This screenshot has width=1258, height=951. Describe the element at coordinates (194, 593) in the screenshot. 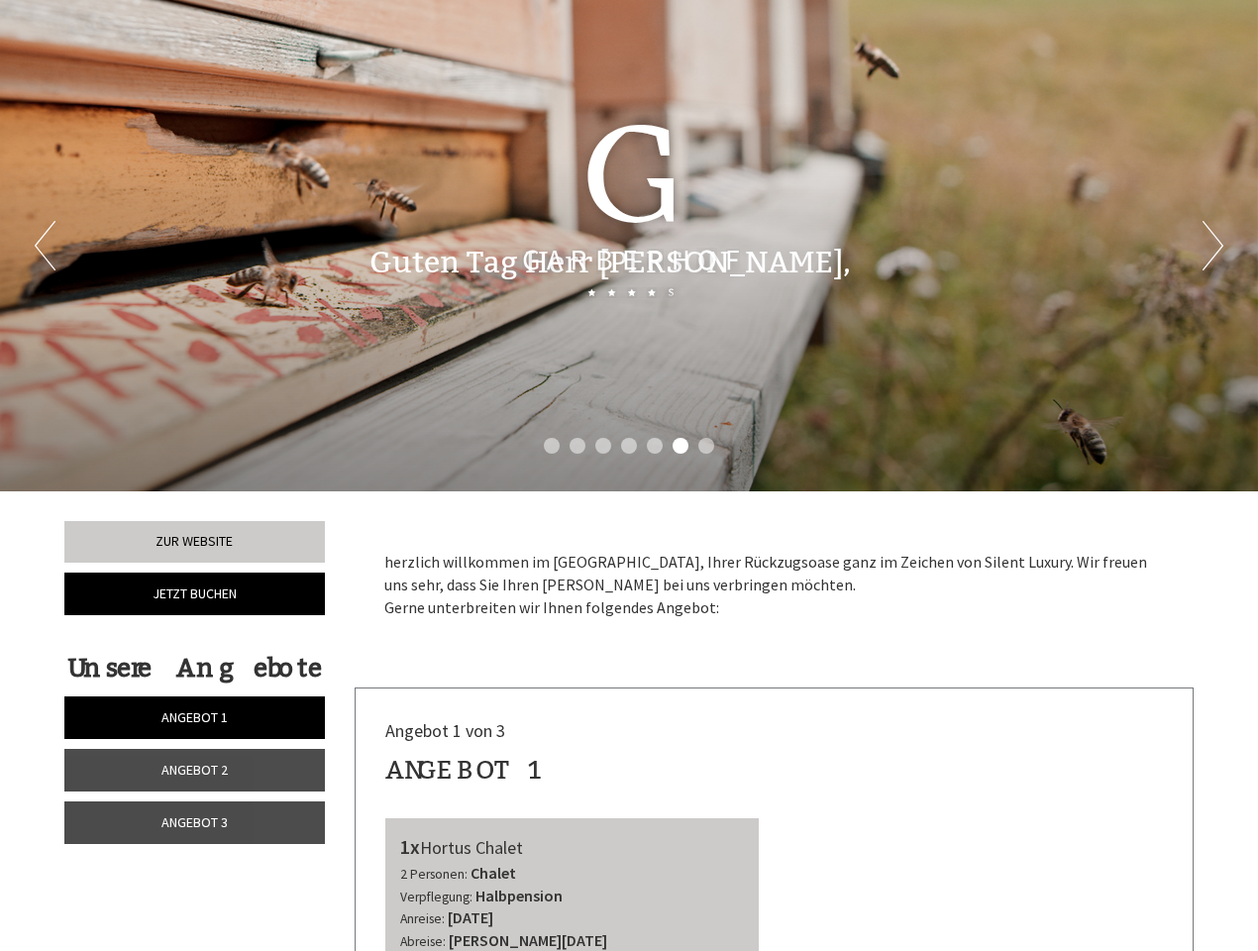

I see `a: Jetzt buchen` at that location.